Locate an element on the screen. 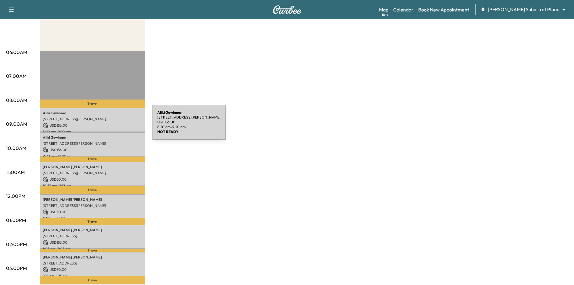 The height and width of the screenshot is (285, 574). p: 10:00AM is located at coordinates (16, 148).